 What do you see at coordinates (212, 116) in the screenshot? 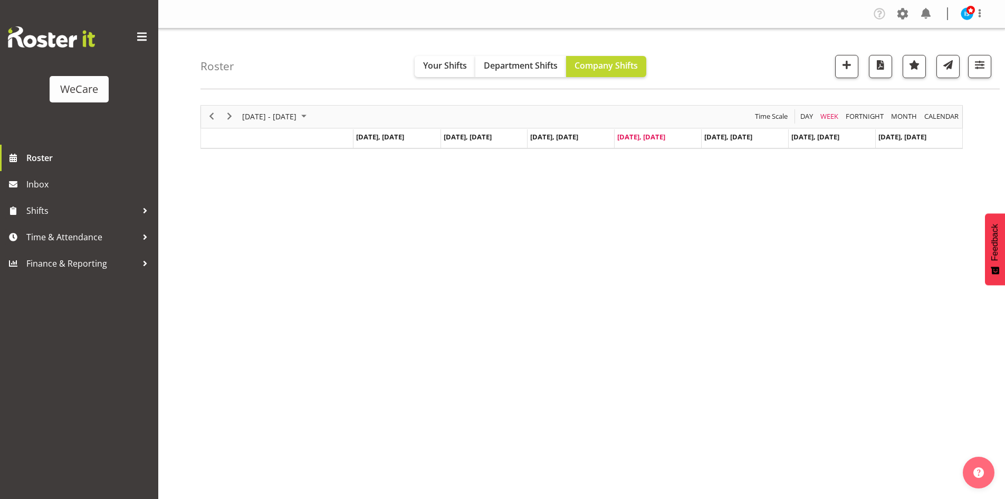
I see `button: Previous` at bounding box center [212, 116].